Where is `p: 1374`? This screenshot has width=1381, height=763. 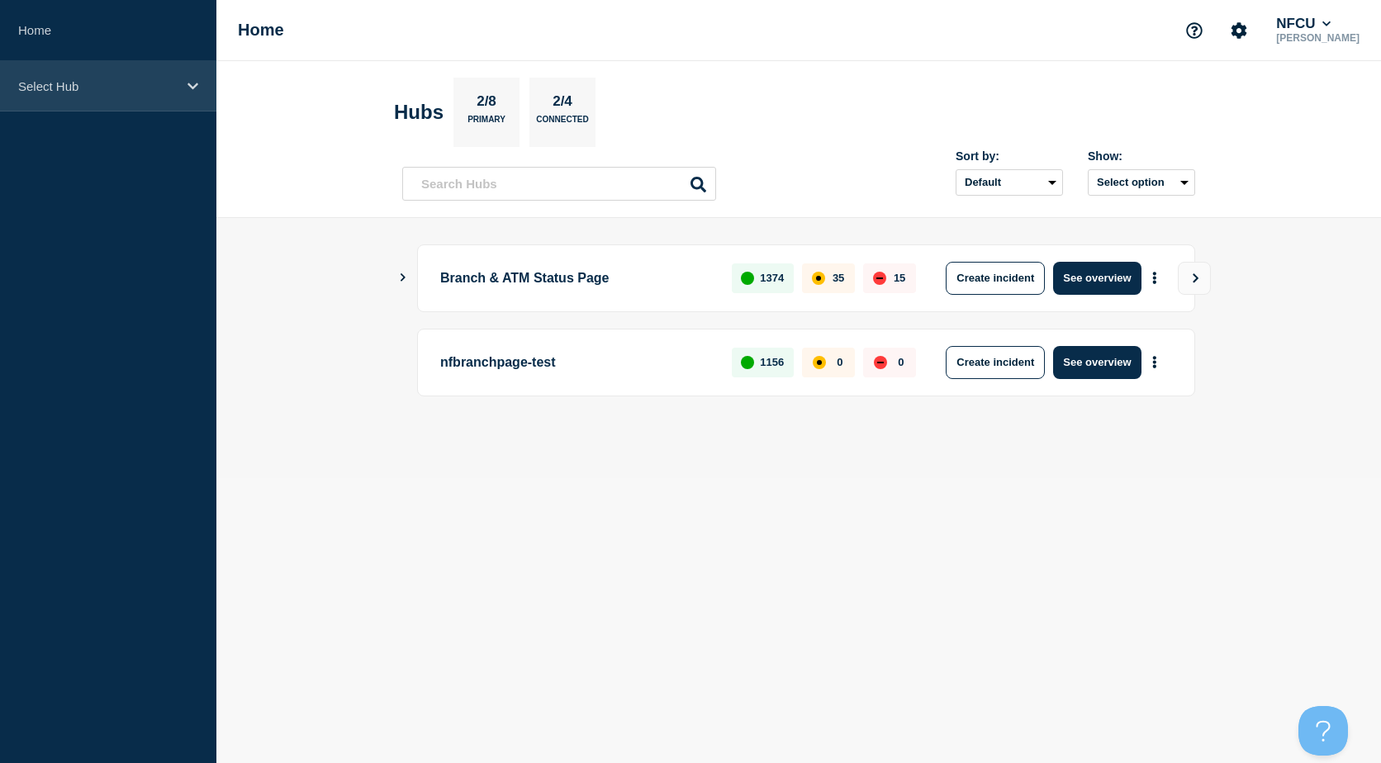 p: 1374 is located at coordinates (771, 277).